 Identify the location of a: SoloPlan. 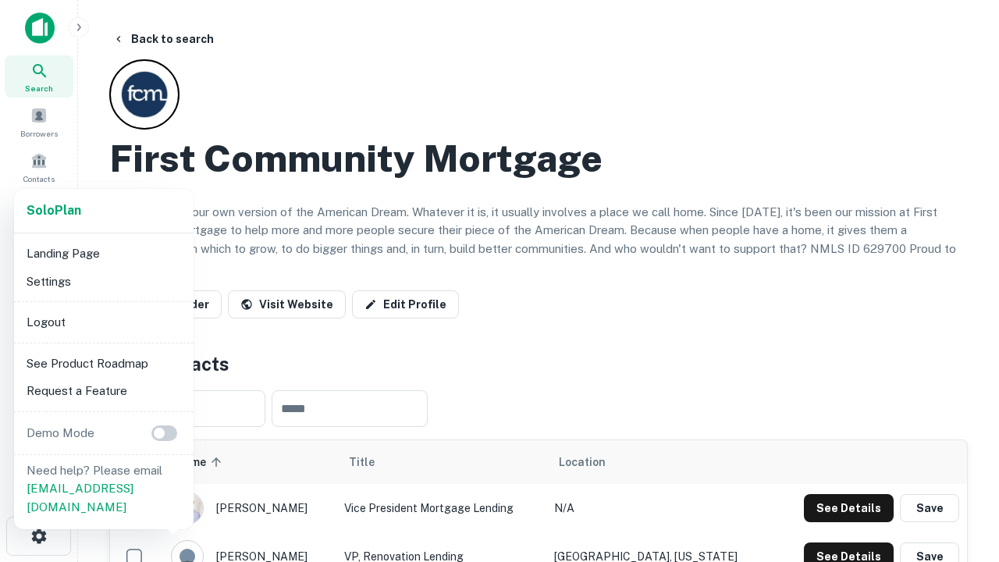
(54, 211).